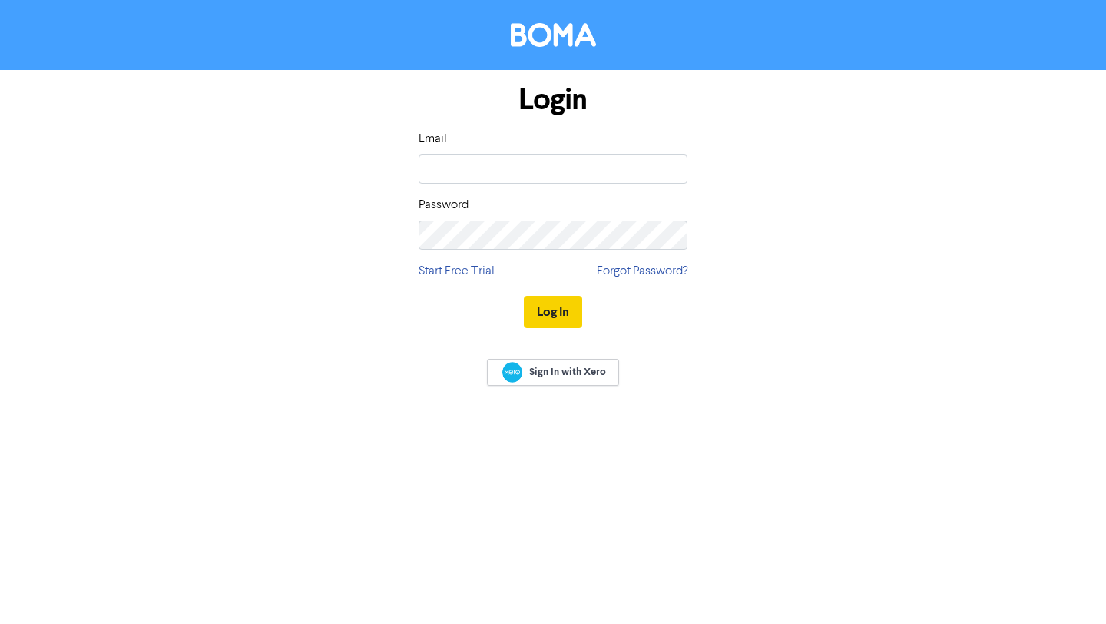  What do you see at coordinates (553, 100) in the screenshot?
I see `h1: Login` at bounding box center [553, 100].